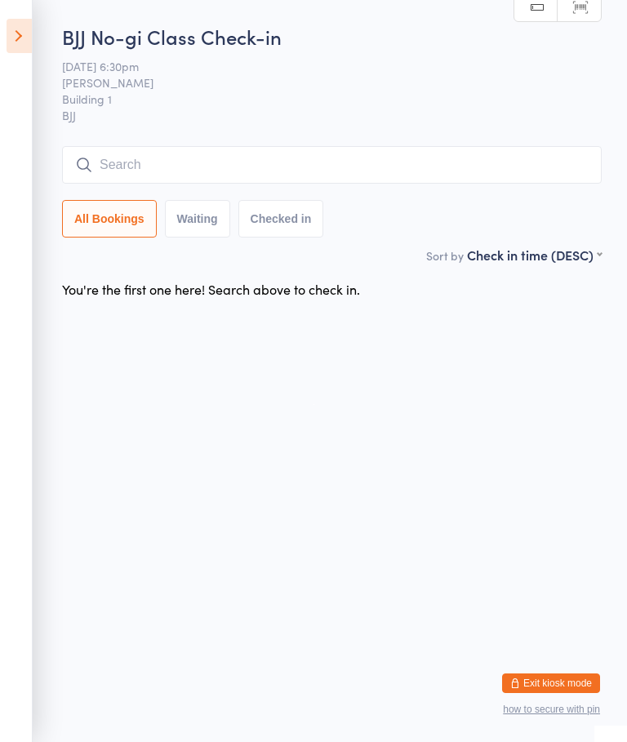 Image resolution: width=627 pixels, height=742 pixels. What do you see at coordinates (319, 99) in the screenshot?
I see `span: Building 1` at bounding box center [319, 99].